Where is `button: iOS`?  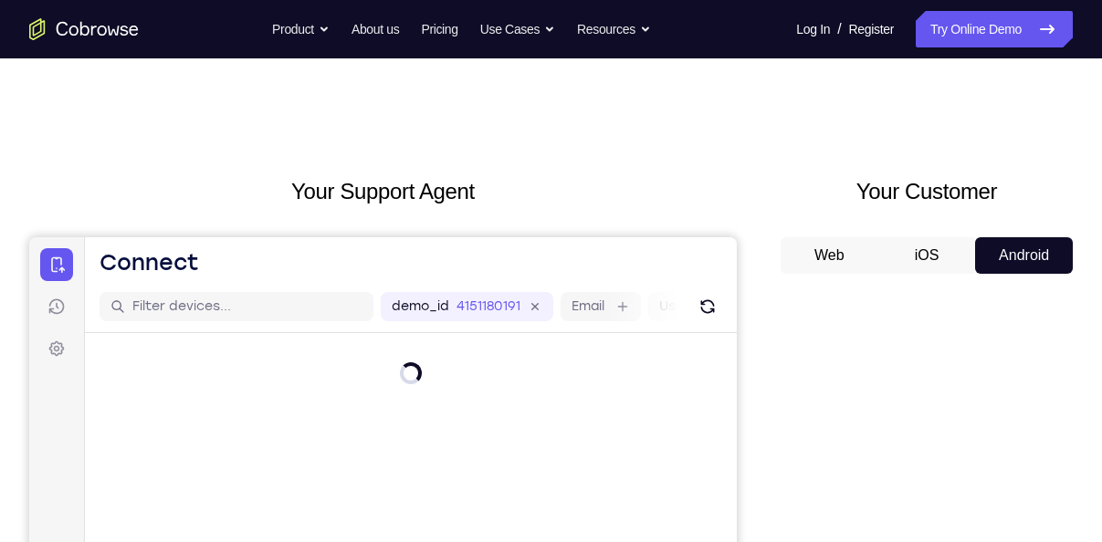 button: iOS is located at coordinates (927, 256).